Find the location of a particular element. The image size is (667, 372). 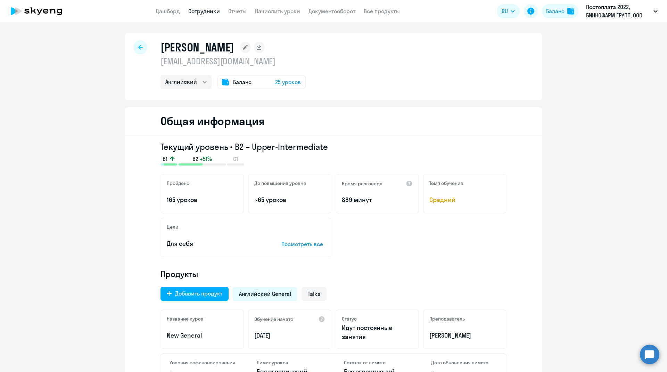

h4: Продукты is located at coordinates (334, 274).